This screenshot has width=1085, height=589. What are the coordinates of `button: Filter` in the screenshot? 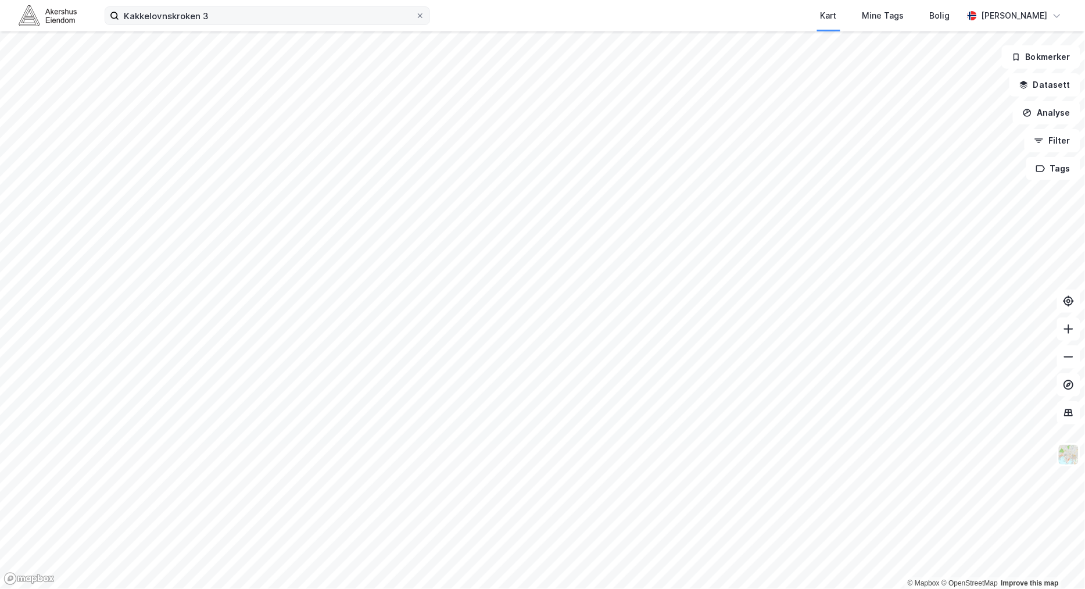 It's located at (1053, 141).